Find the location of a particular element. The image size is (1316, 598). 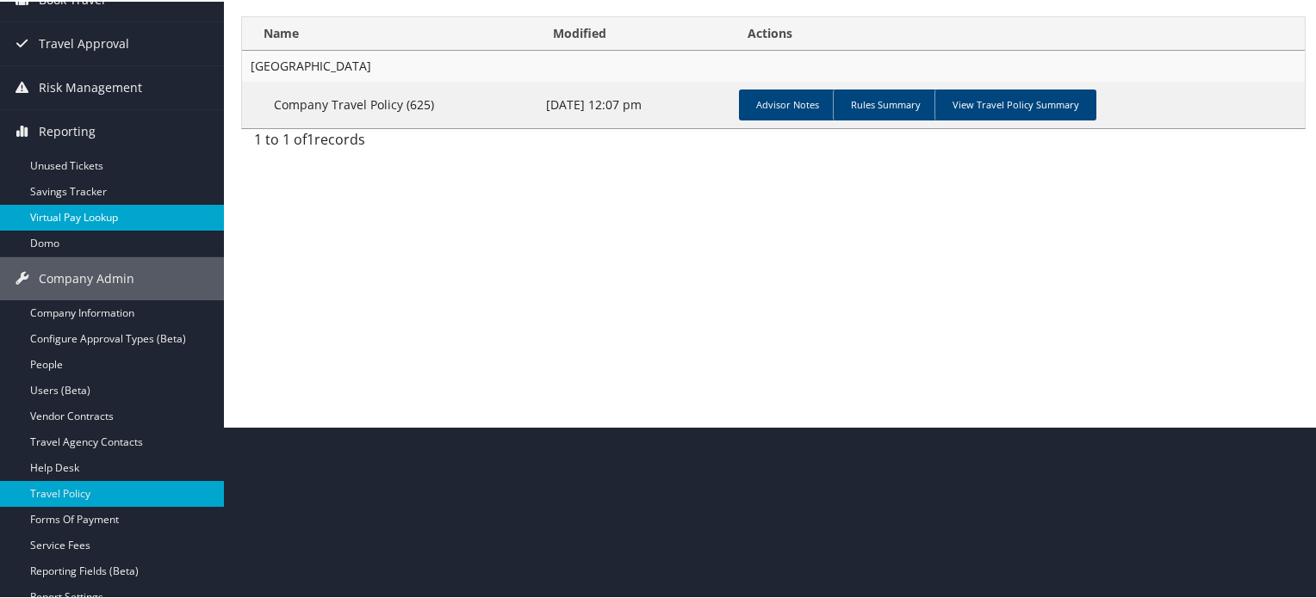

a: Advisor Notes is located at coordinates (787, 103).